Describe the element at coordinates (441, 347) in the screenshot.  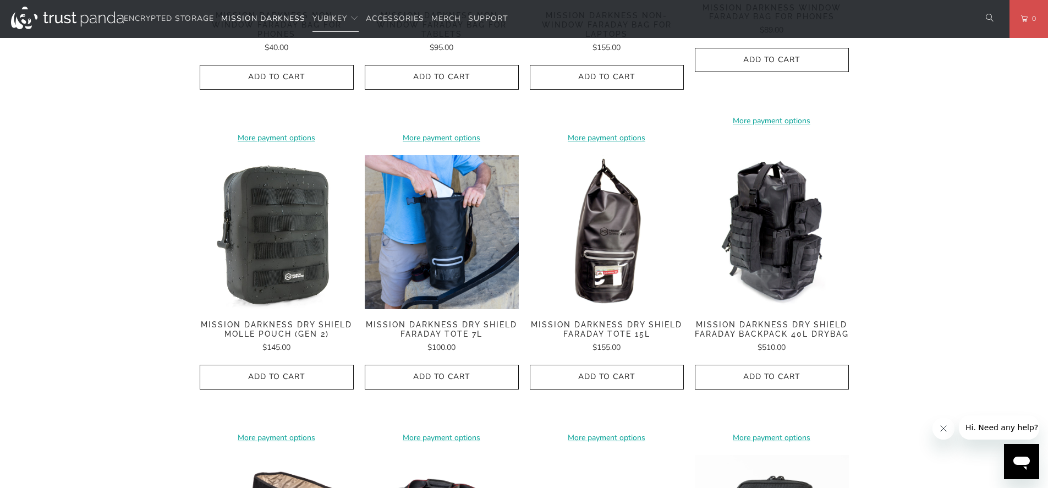
I see `span: $100.00` at that location.